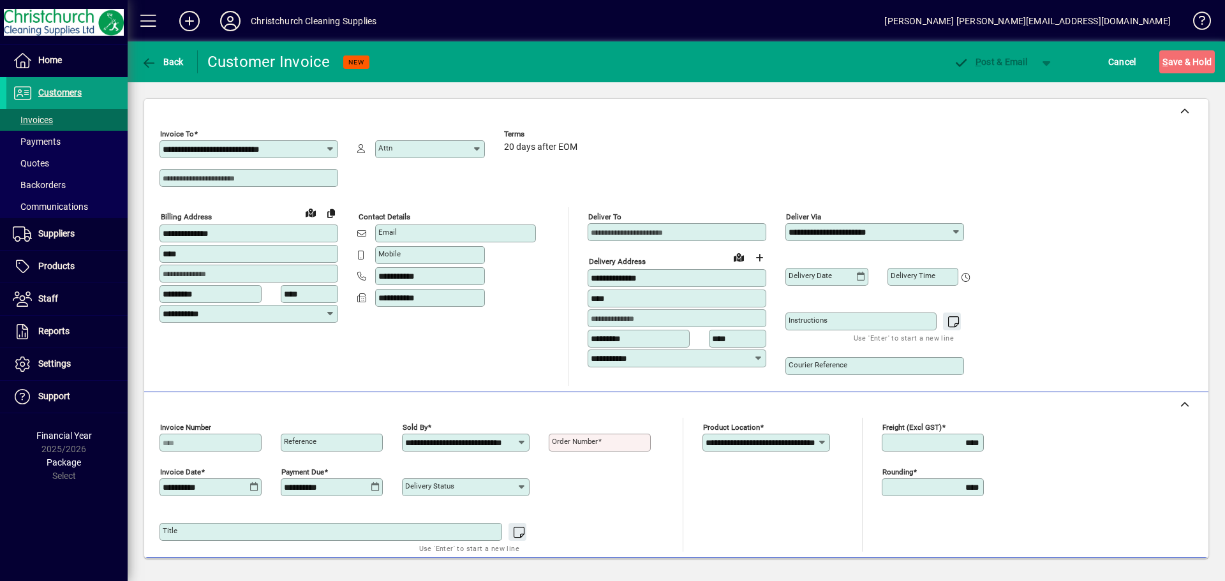 This screenshot has width=1225, height=581. What do you see at coordinates (898, 472) in the screenshot?
I see `mat-label: Rounding` at bounding box center [898, 472].